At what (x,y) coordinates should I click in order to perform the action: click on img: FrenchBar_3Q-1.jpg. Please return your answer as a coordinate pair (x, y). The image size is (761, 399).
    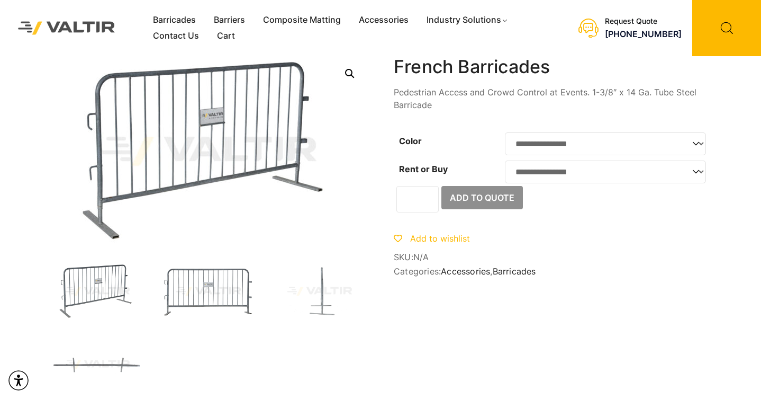
    Looking at the image, I should click on (97, 291).